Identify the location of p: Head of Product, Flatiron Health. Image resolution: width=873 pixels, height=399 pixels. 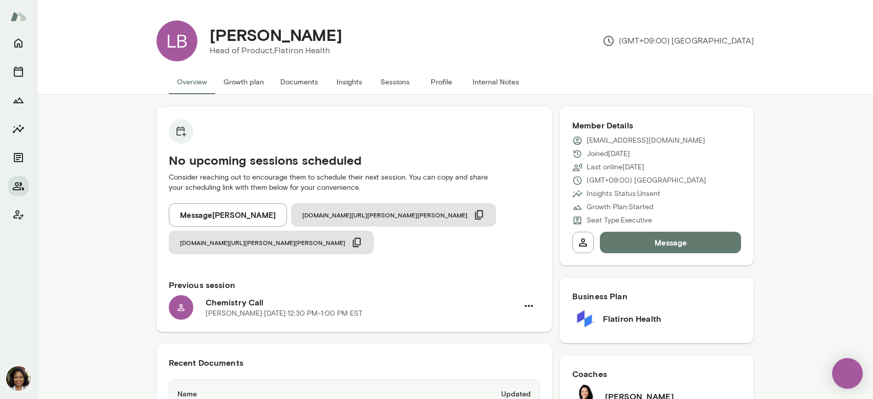
(276, 51).